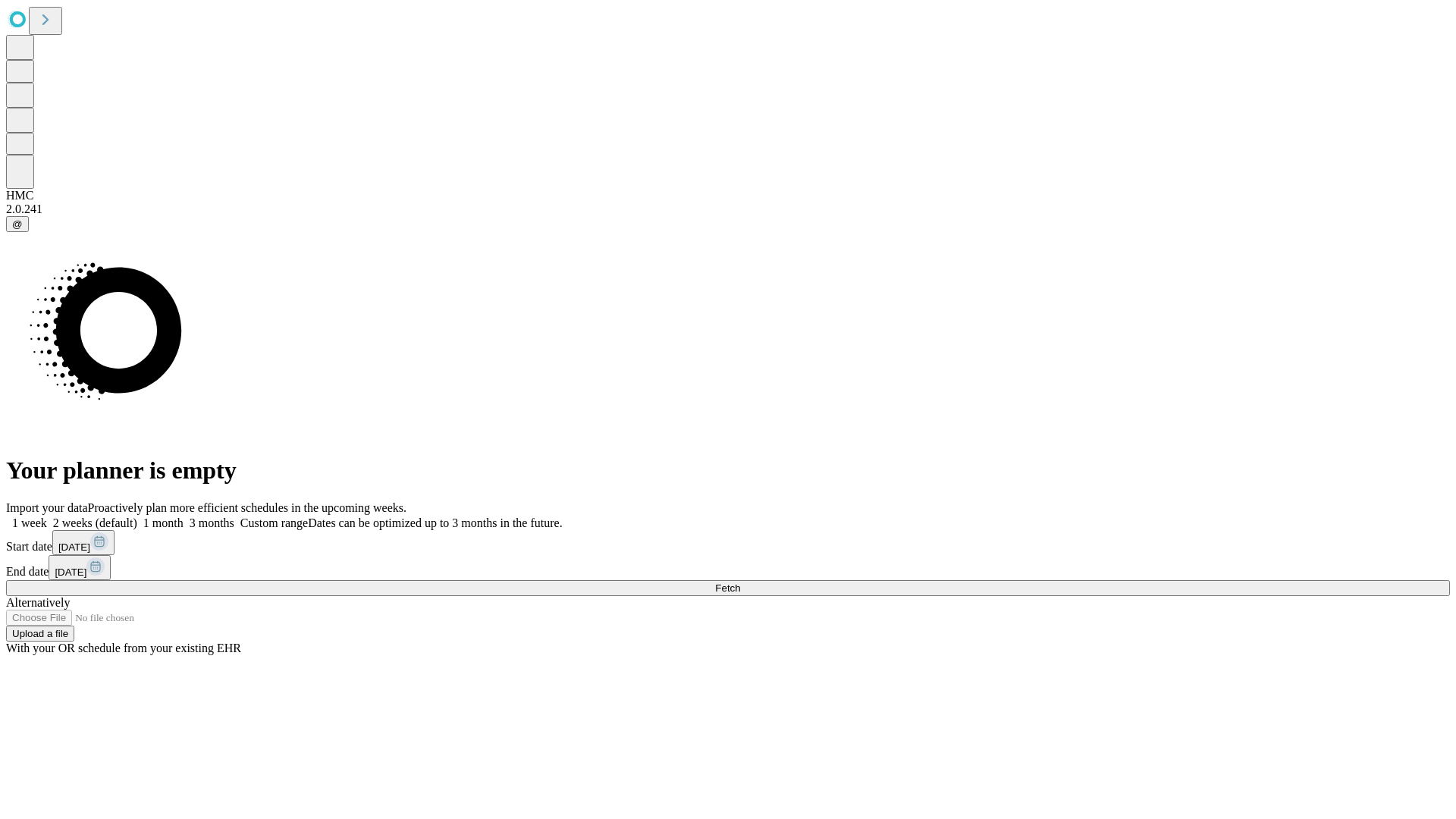  What do you see at coordinates (30, 522) in the screenshot?
I see `span: 1 week` at bounding box center [30, 522].